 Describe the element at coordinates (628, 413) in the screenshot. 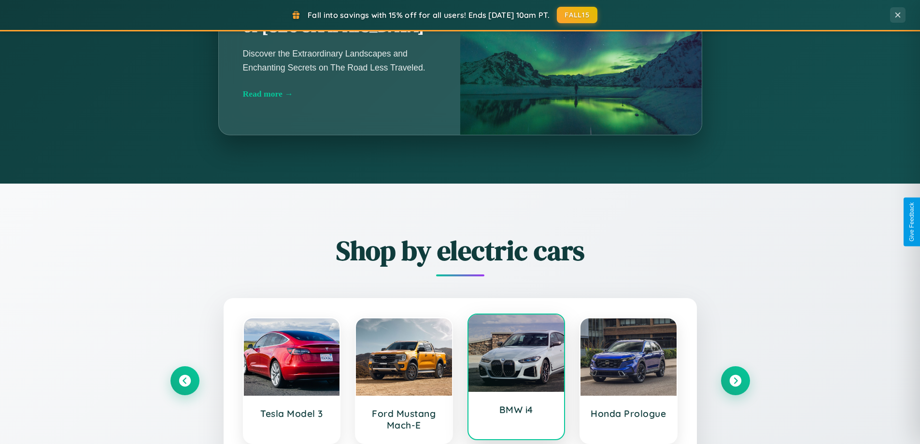

I see `h3: Honda Prologue` at that location.